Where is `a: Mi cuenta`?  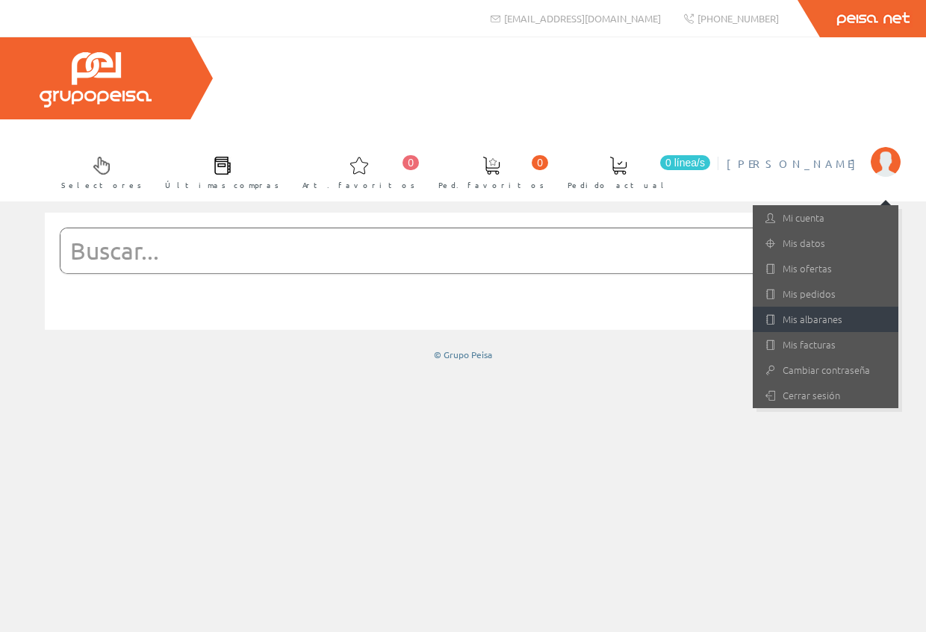
a: Mi cuenta is located at coordinates (825, 218).